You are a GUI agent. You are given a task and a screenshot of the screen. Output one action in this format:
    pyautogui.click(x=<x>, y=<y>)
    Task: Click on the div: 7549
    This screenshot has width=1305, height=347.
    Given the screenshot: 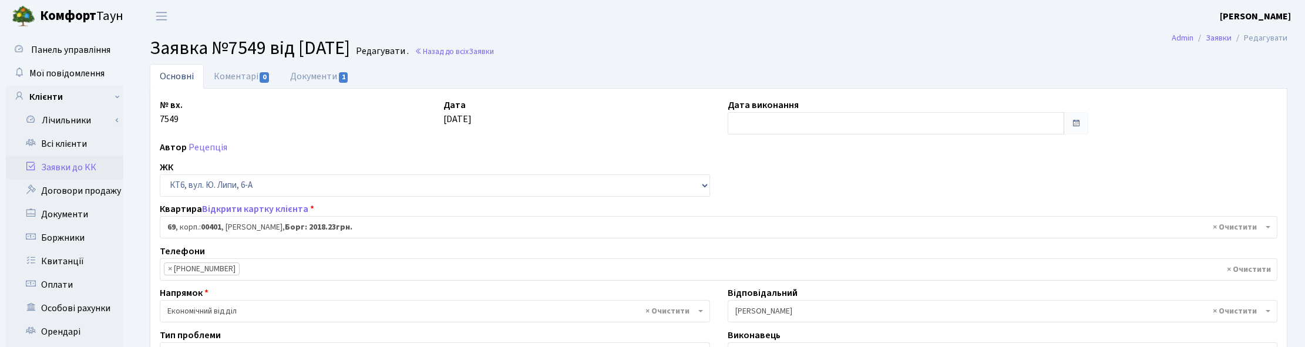 What is the action you would take?
    pyautogui.click(x=292, y=116)
    